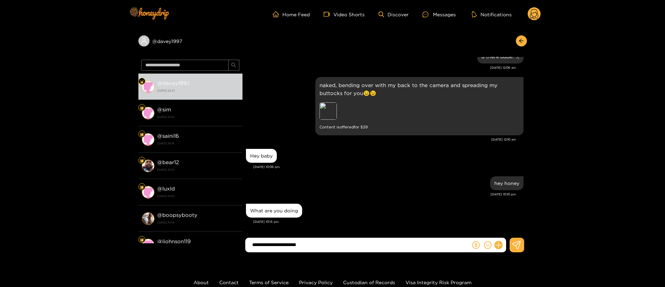 This screenshot has height=287, width=665. I want to click on a: Home Feed, so click(291, 14).